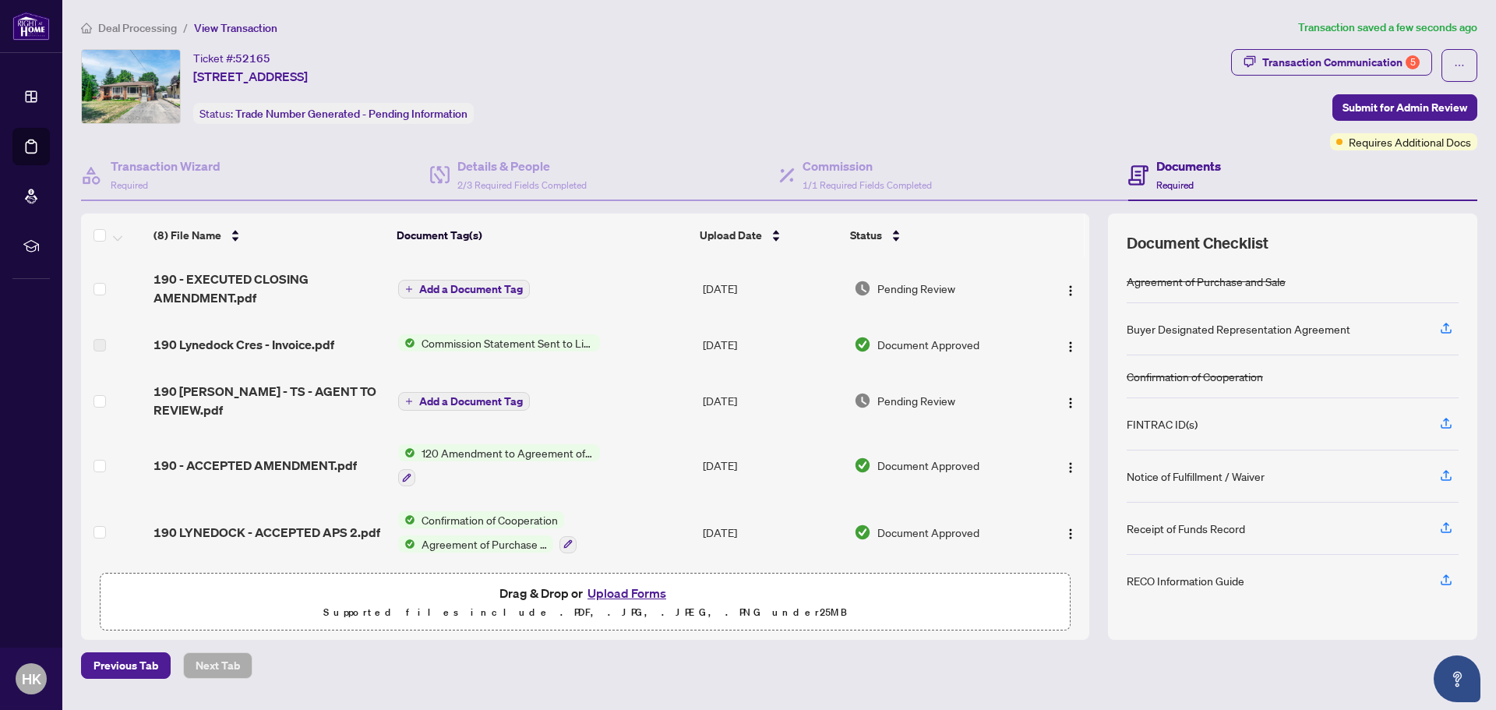 Image resolution: width=1496 pixels, height=710 pixels. I want to click on span: Commission Statement Sent to Listing Brokerage, so click(507, 343).